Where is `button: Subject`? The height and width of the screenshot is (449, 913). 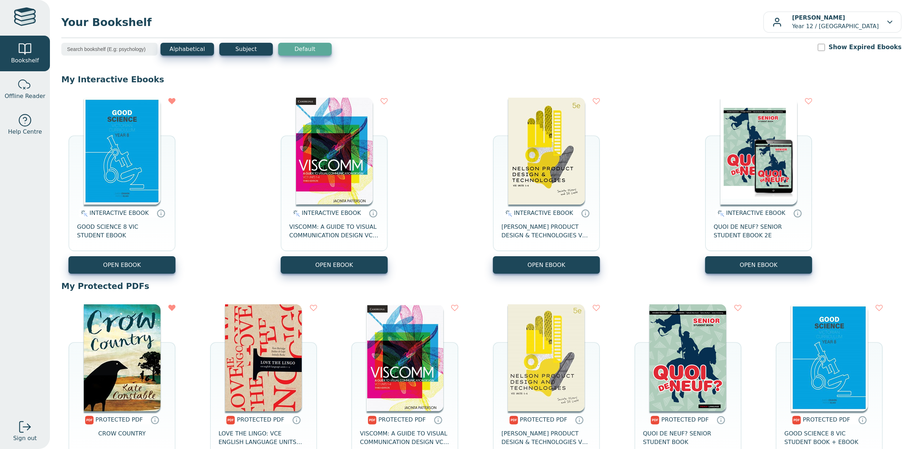 button: Subject is located at coordinates (246, 49).